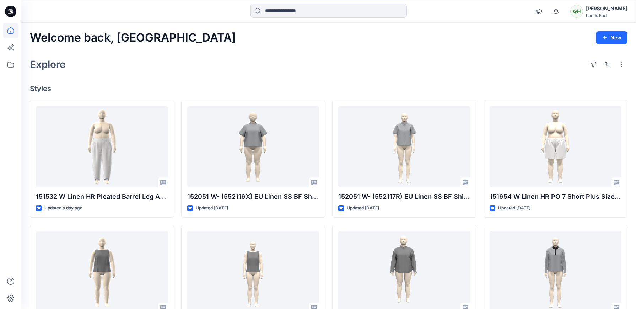 The width and height of the screenshot is (636, 309). What do you see at coordinates (329, 88) in the screenshot?
I see `h4: Styles` at bounding box center [329, 88].